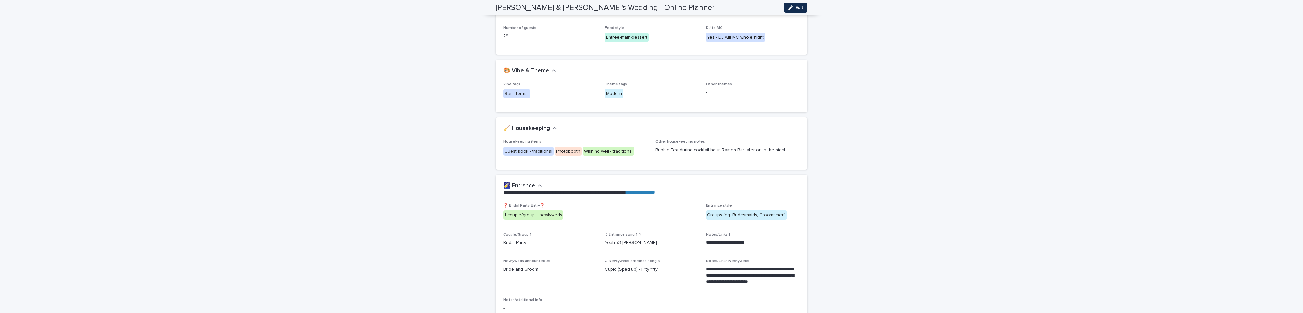 The width and height of the screenshot is (1303, 313). Describe the element at coordinates (719, 206) in the screenshot. I see `span: Entrance style` at that location.